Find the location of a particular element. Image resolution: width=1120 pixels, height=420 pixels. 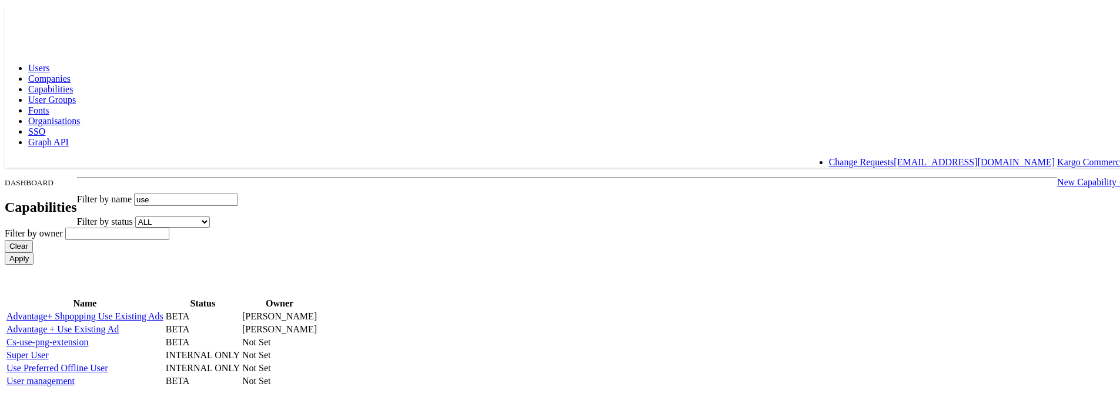

a: Cs-use-png-extension is located at coordinates (48, 340).